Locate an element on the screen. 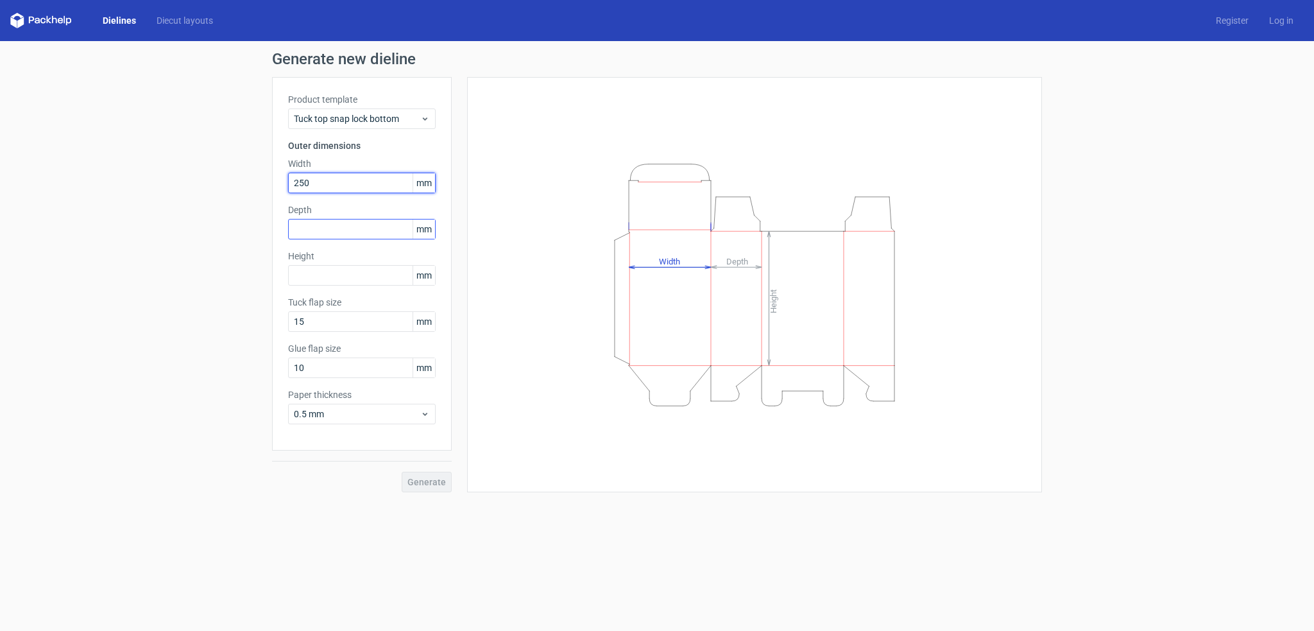  label: Glue flap size is located at coordinates (362, 348).